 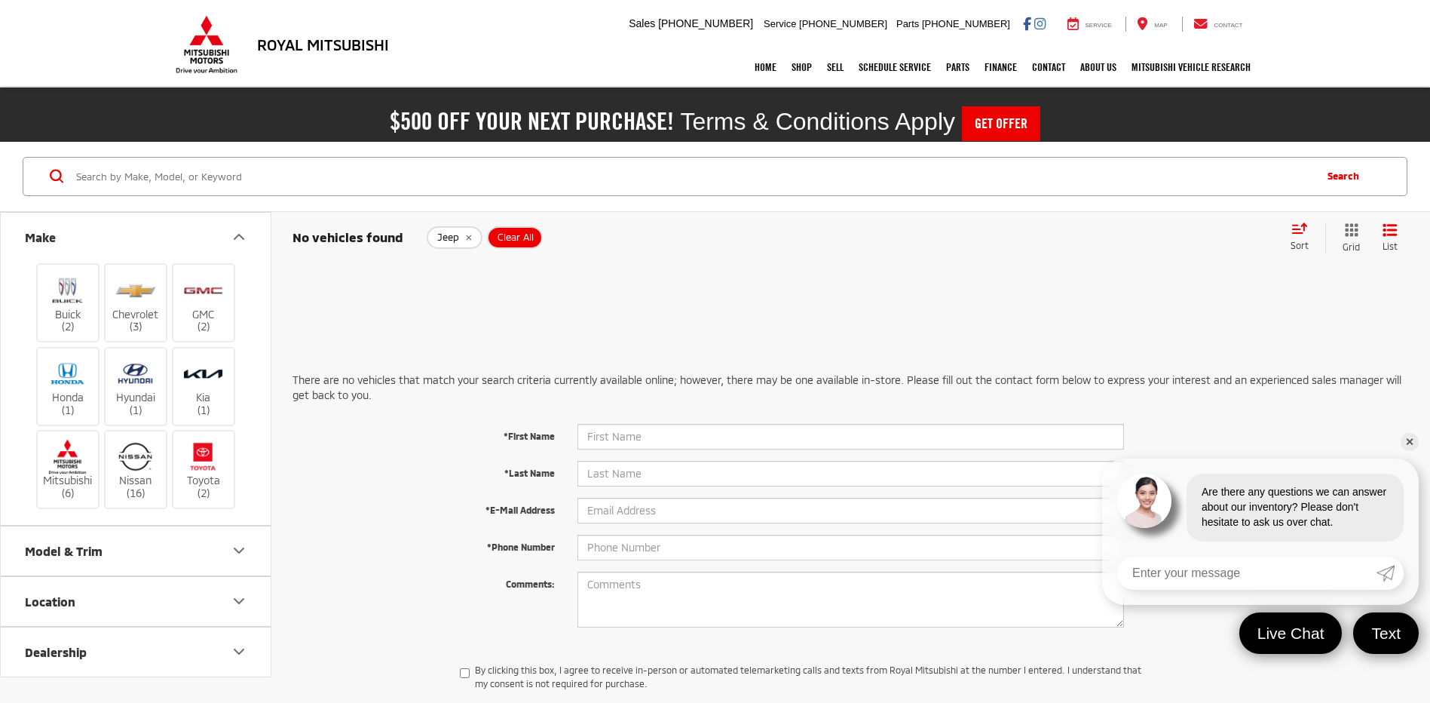 What do you see at coordinates (1390, 237) in the screenshot?
I see `button: List View` at bounding box center [1390, 237].